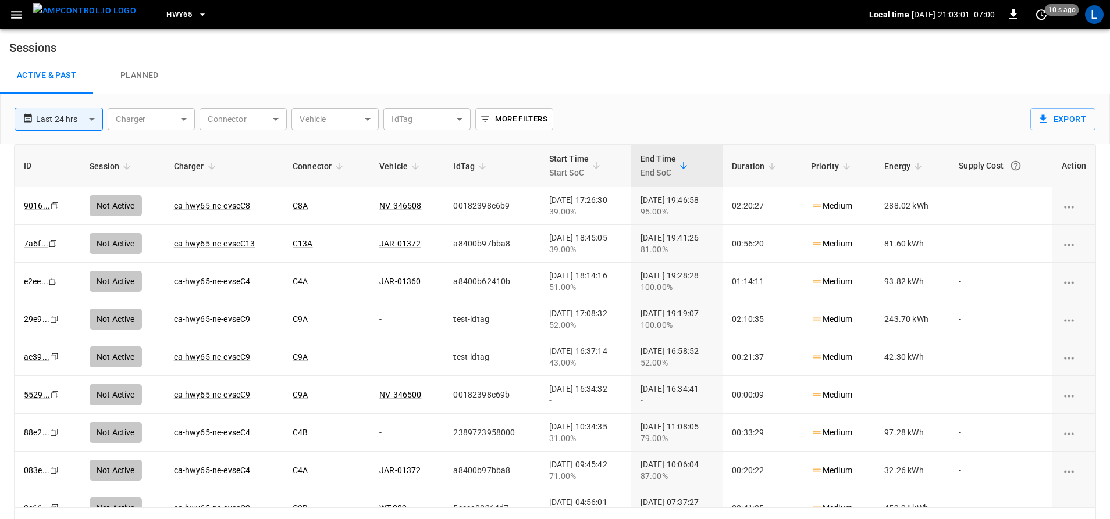  What do you see at coordinates (37, 471) in the screenshot?
I see `a: 083e...` at bounding box center [37, 471].